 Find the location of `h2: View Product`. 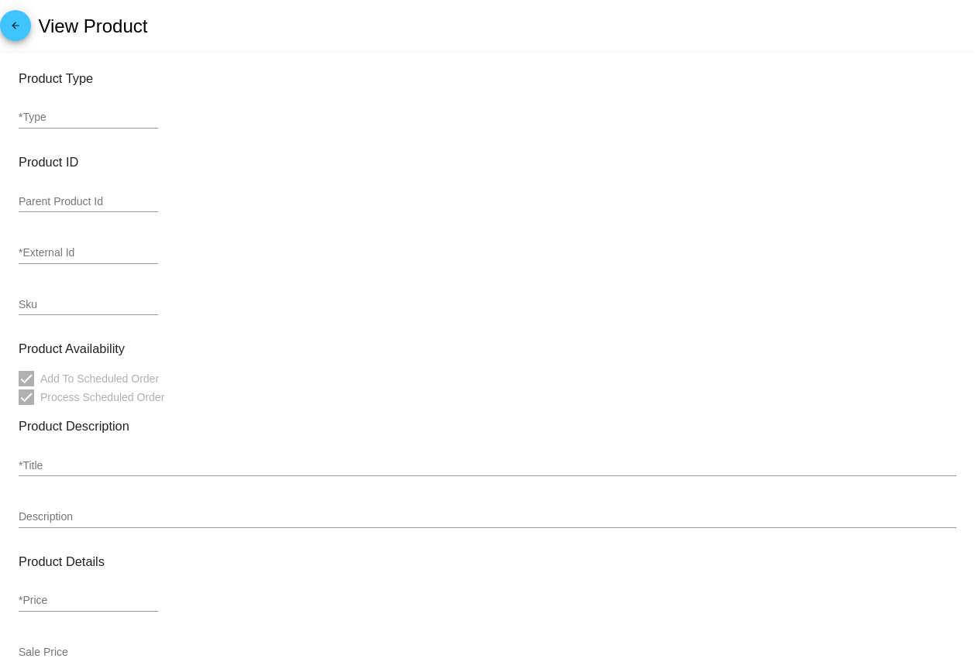

h2: View Product is located at coordinates (92, 26).